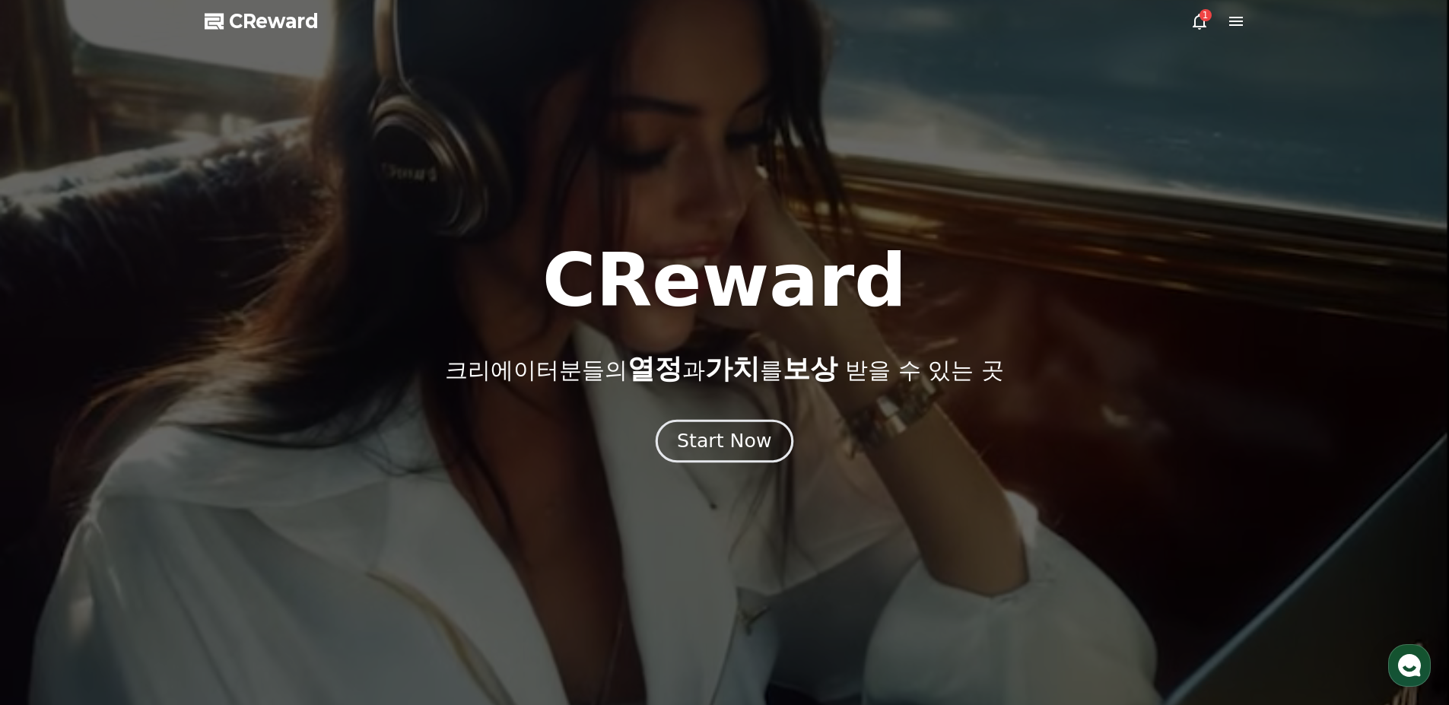 This screenshot has height=705, width=1449. Describe the element at coordinates (655, 368) in the screenshot. I see `span: 열정` at that location.